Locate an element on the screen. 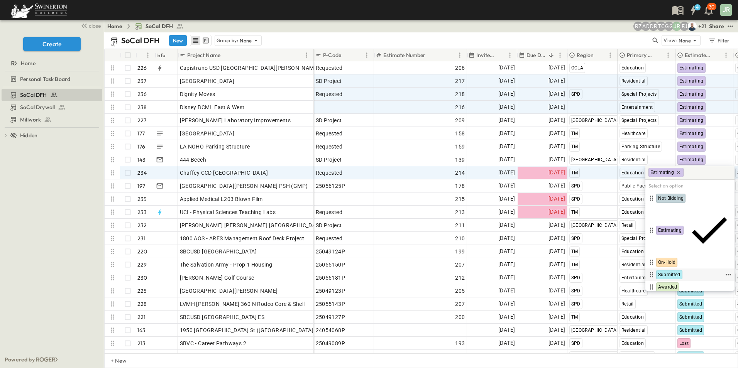 This screenshot has height=368, width=738. span: 1800 AOS - ARES Management Roof Deck Project is located at coordinates (242, 239).